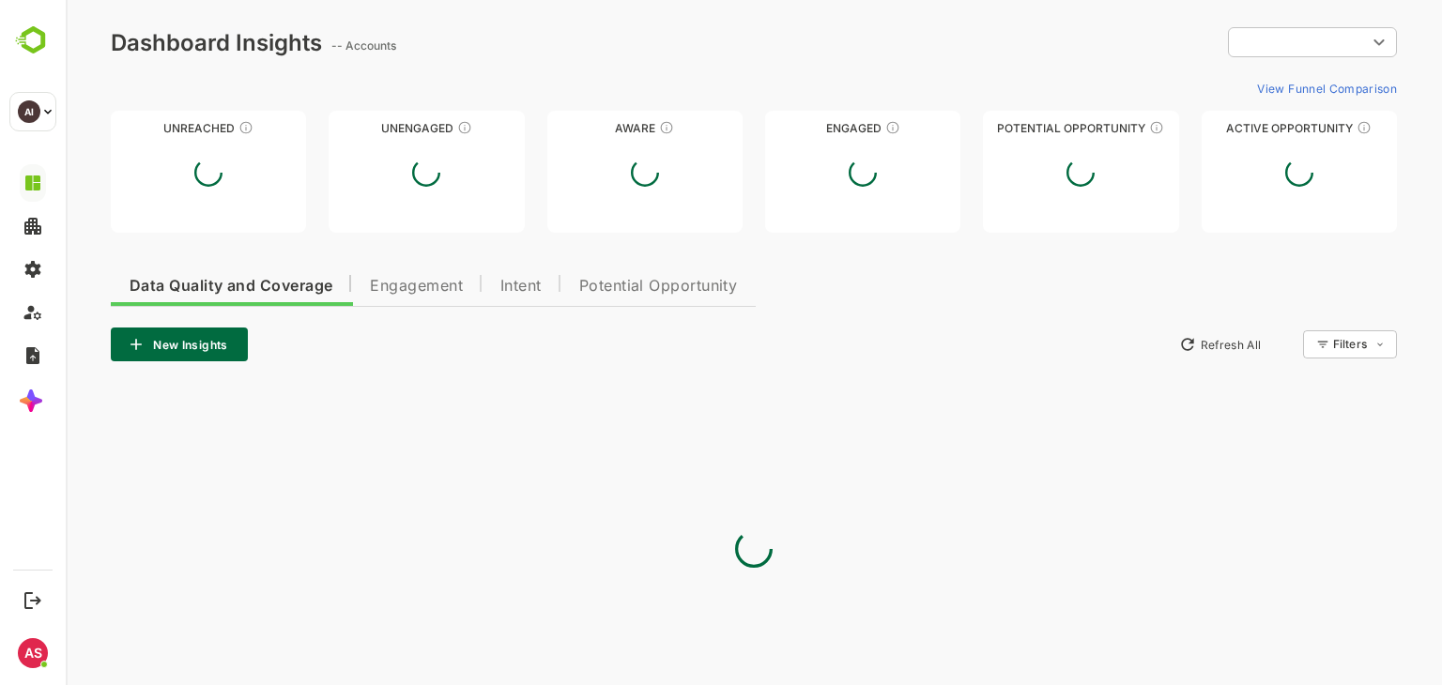 The height and width of the screenshot is (685, 1442). What do you see at coordinates (827, 128) in the screenshot?
I see `div: These accounts are warm, further nurturing would qualify them to MQAs` at bounding box center [827, 128].